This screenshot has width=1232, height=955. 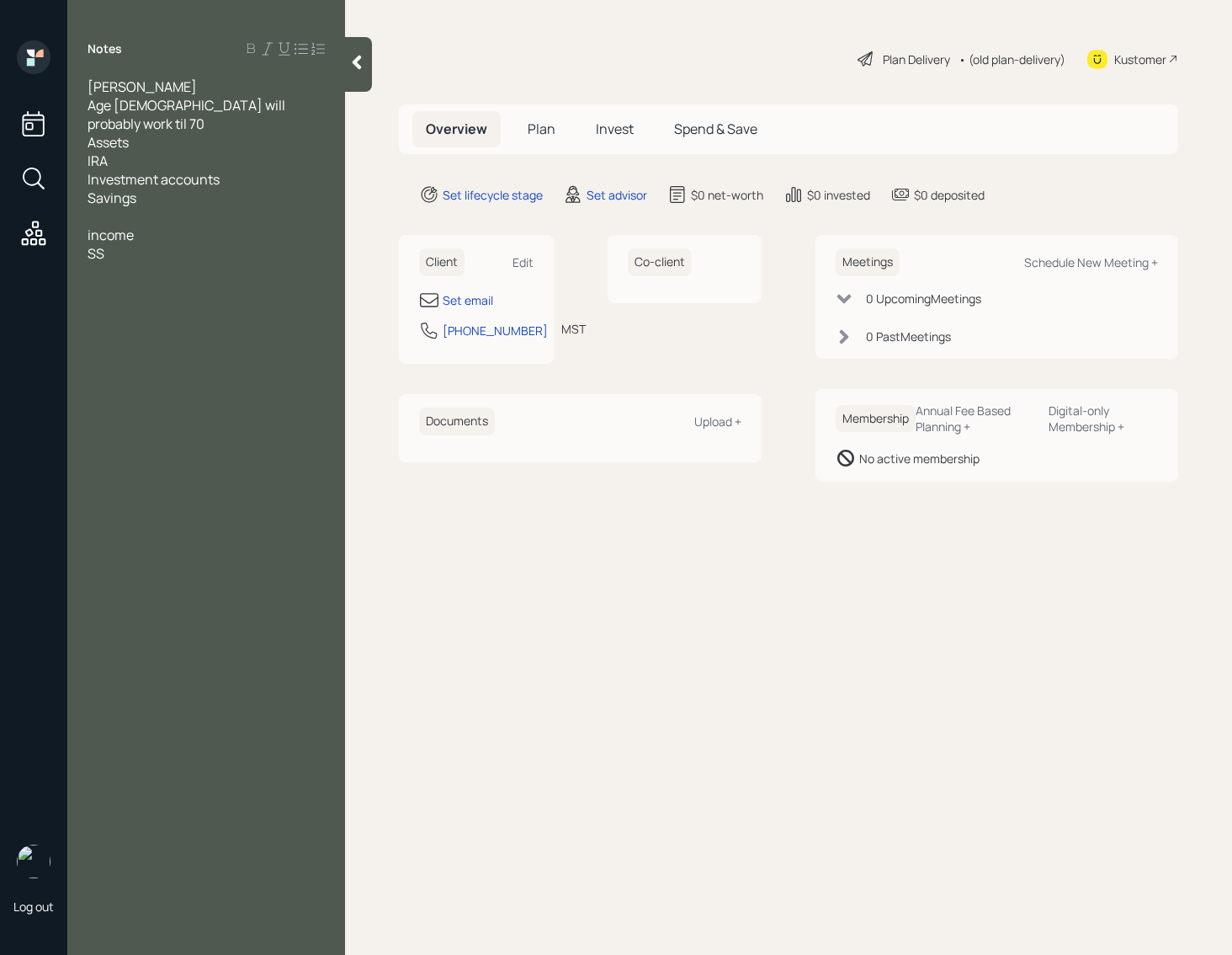 I want to click on div: Plan Delivery, so click(x=916, y=59).